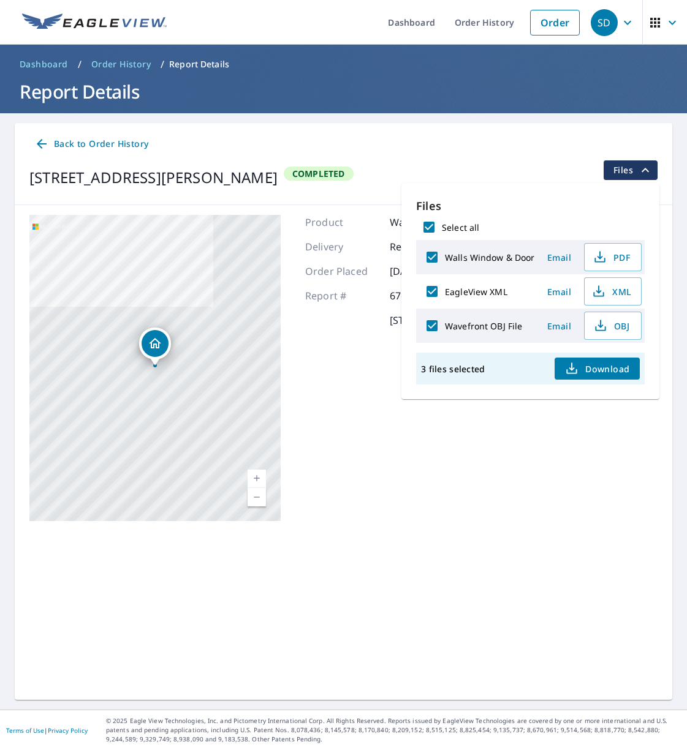 Image resolution: width=687 pixels, height=750 pixels. Describe the element at coordinates (447, 222) in the screenshot. I see `p: Walls, Windows & Doors` at that location.